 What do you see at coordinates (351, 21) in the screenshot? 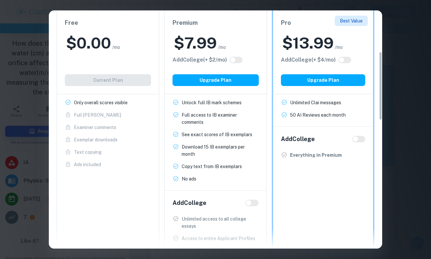
I see `p: Best Value` at bounding box center [351, 21].